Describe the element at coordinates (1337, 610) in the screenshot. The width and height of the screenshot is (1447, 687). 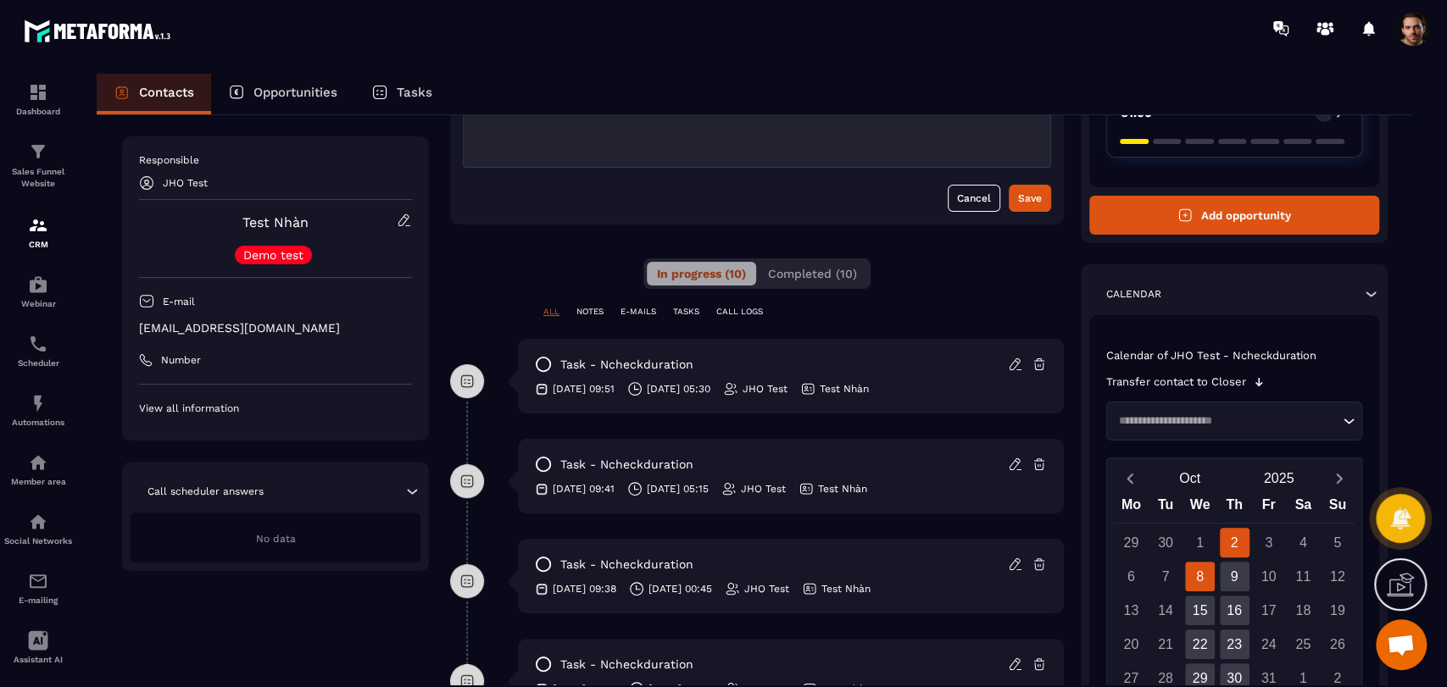
I see `div: 19` at that location.